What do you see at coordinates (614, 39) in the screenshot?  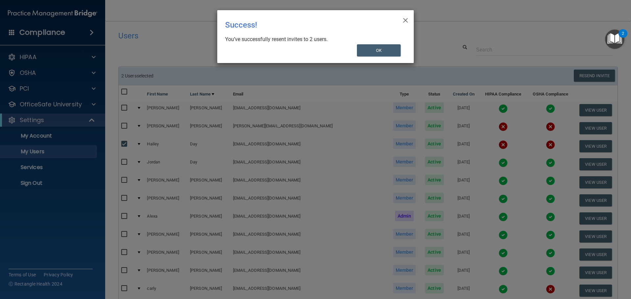 I see `button: Open Resource Center, 2 new notifications` at bounding box center [614, 39].